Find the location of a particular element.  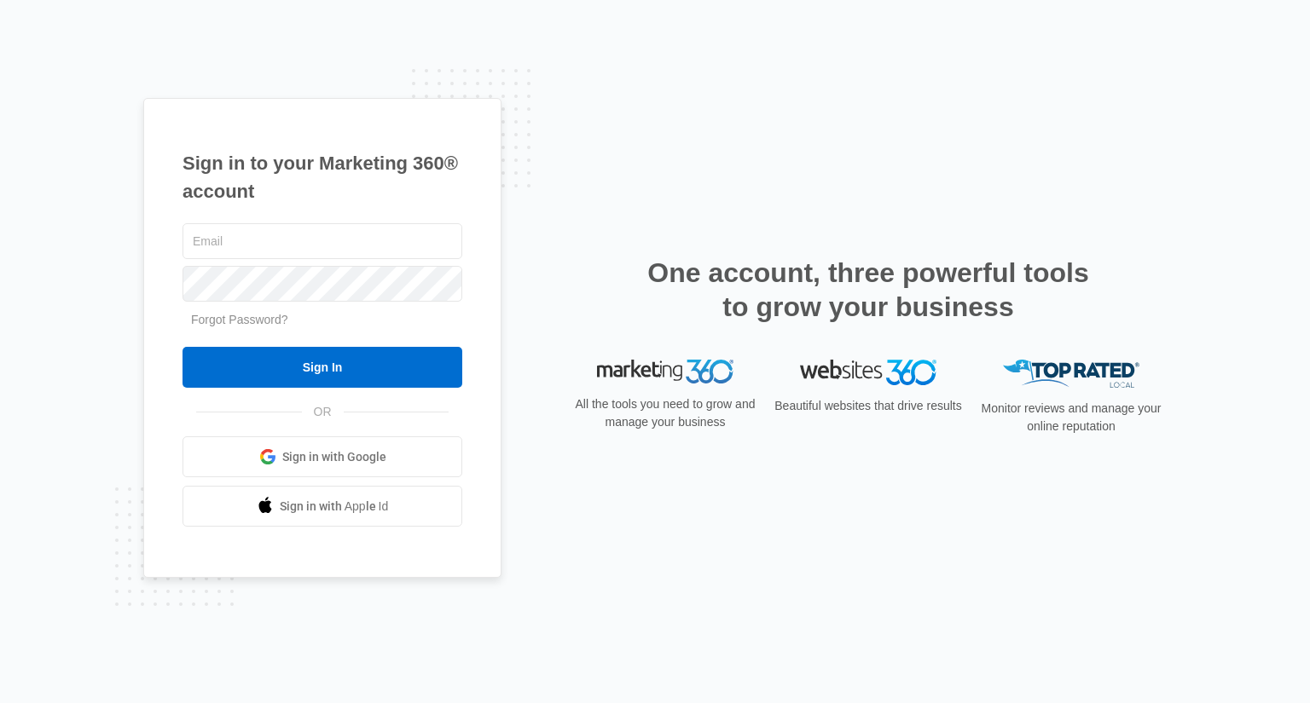

p: Beautiful websites that drive results is located at coordinates (868, 406).